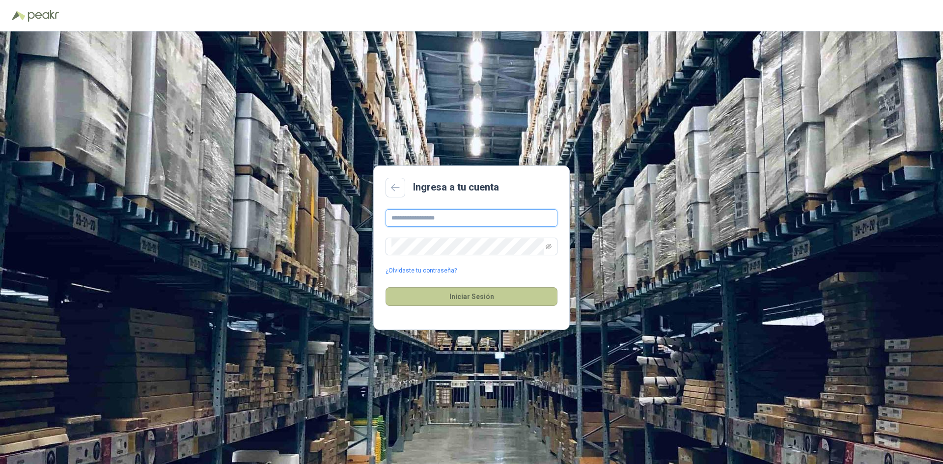 This screenshot has height=464, width=943. I want to click on h2: Ingresa a tu cuenta, so click(456, 187).